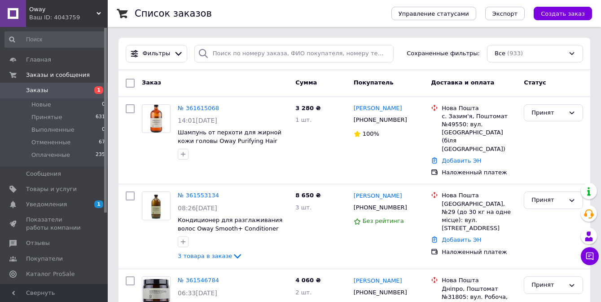 The width and height of the screenshot is (601, 302). What do you see at coordinates (500, 53) in the screenshot?
I see `span: Все` at bounding box center [500, 53].